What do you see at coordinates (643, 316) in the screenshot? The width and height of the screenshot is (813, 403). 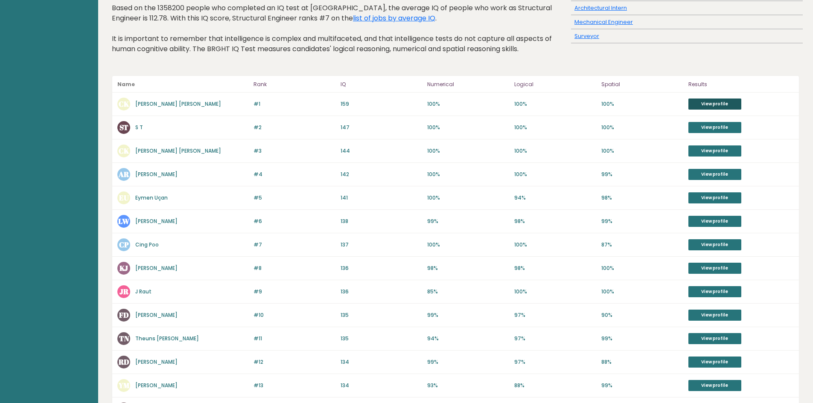 I see `p: 90%` at bounding box center [643, 316].